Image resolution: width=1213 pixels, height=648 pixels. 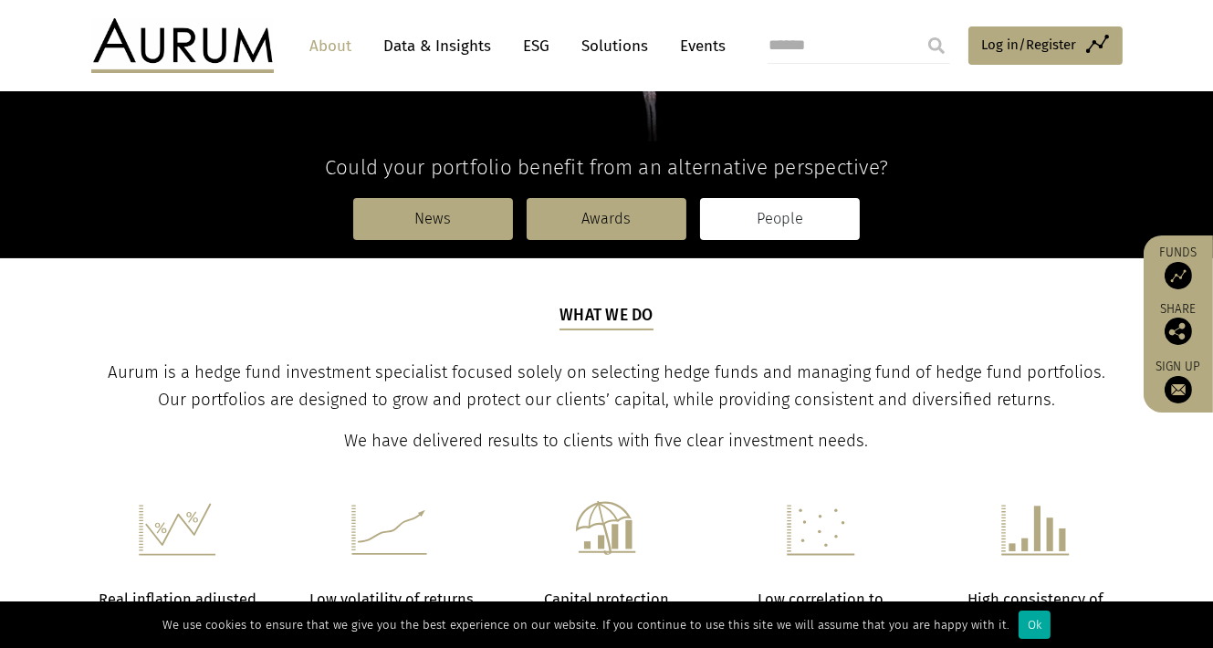 I want to click on strong: Real inflation adjusted returns, so click(x=177, y=611).